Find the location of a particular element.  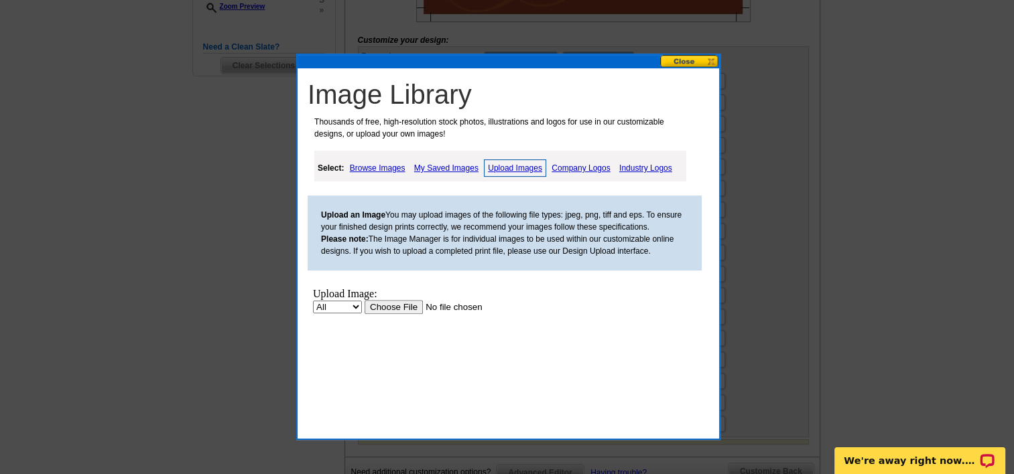

div: You may upload images of the following file types: jpeg, png, tiff and eps. To ensure your finish... is located at coordinates (505, 233).